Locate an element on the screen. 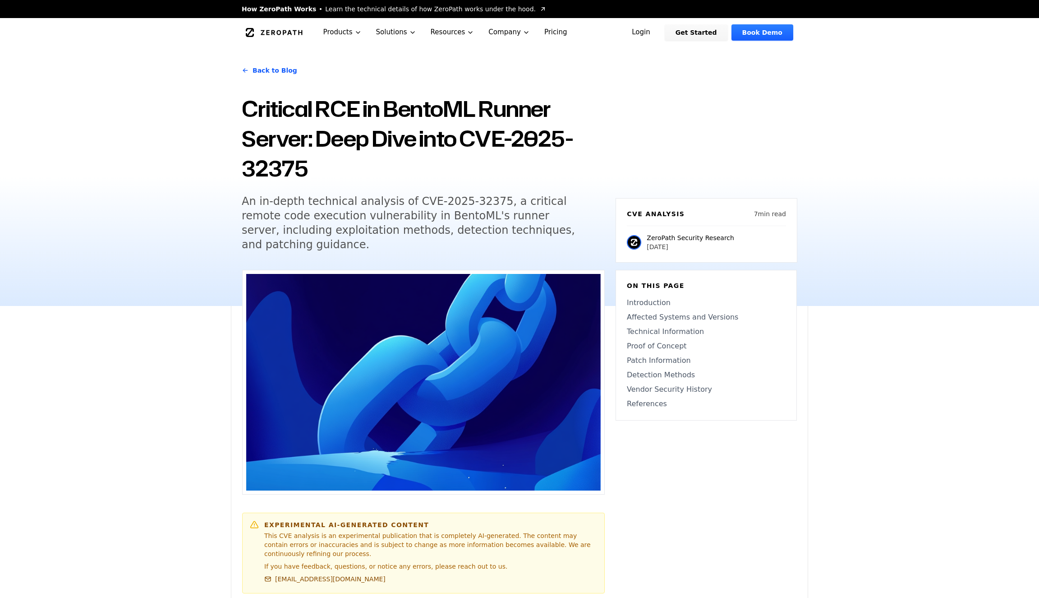 This screenshot has width=1039, height=598. p: This CVE analysis is an experimental publication that is completely AI-generated. The content may... is located at coordinates (431, 544).